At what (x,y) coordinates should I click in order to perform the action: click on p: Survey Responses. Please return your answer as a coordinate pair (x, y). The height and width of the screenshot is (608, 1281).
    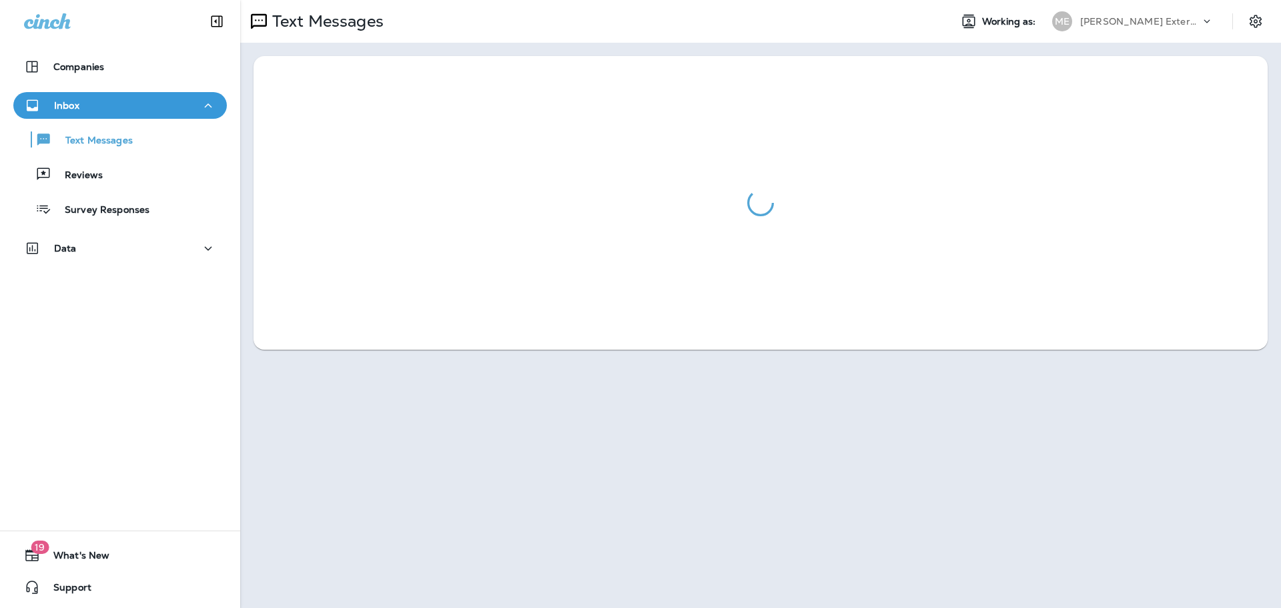
    Looking at the image, I should click on (100, 210).